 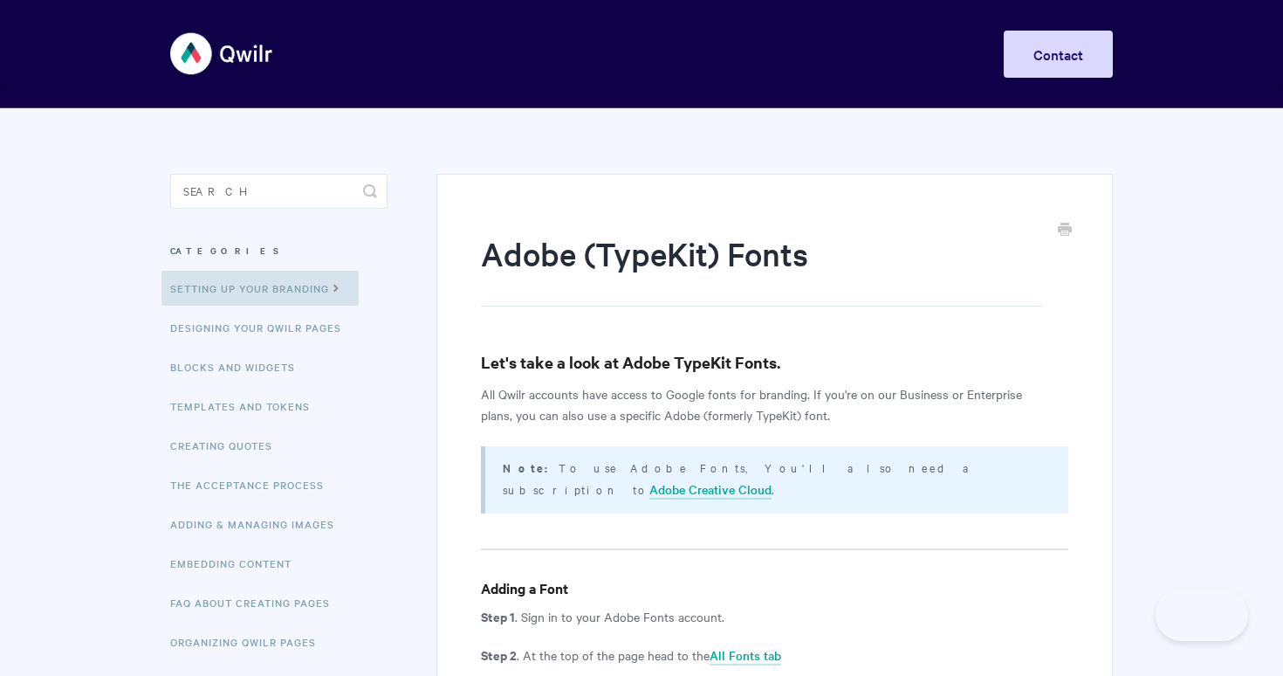 I want to click on a: FAQ About Creating Pages, so click(x=257, y=602).